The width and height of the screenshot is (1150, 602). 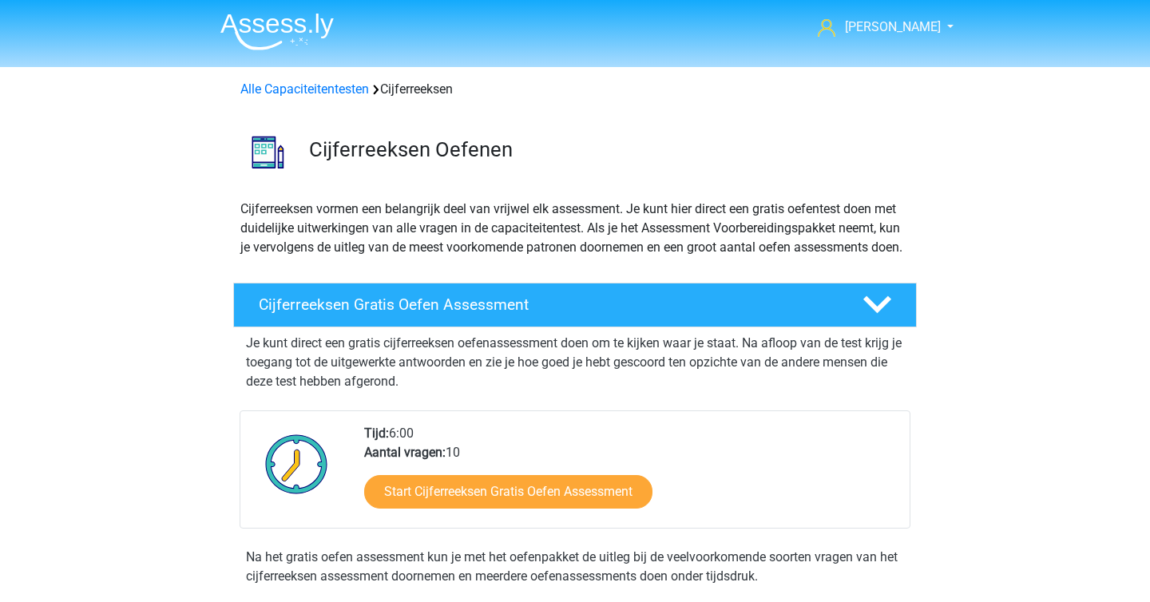 I want to click on b: Aantal vragen:, so click(x=405, y=452).